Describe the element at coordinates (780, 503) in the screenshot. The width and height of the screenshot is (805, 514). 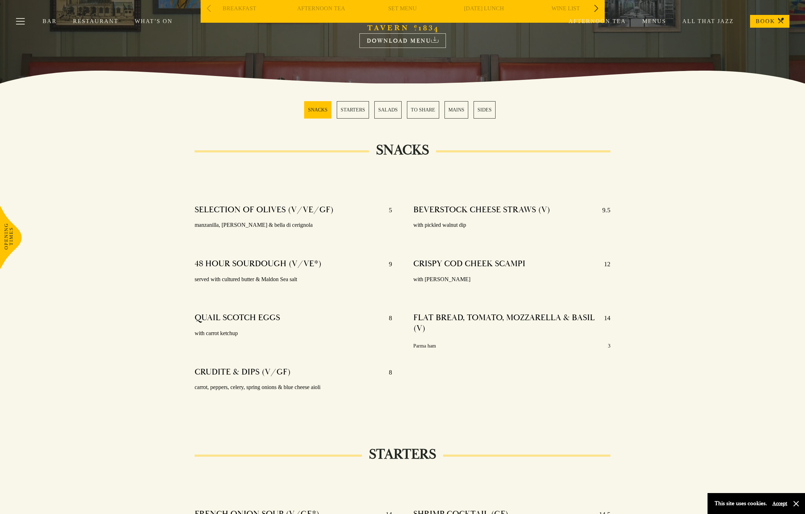
I see `button: Accept` at that location.